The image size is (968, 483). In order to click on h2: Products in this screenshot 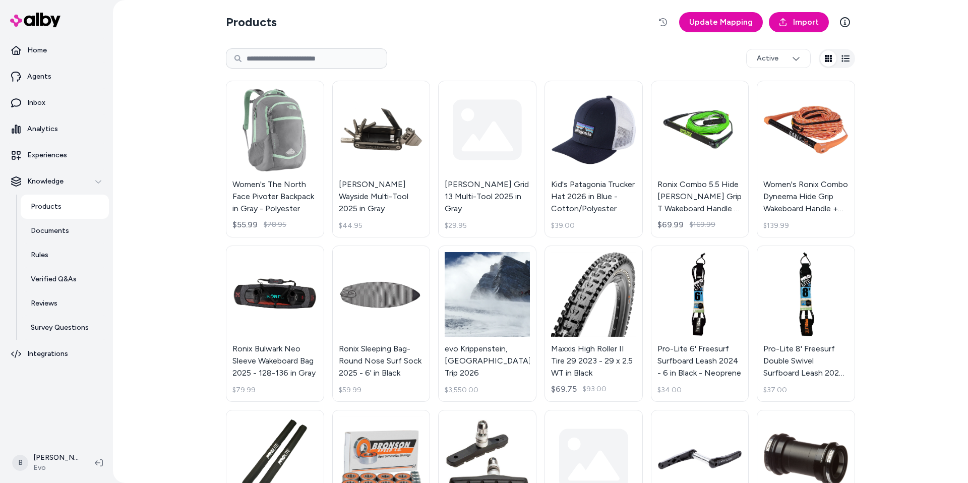, I will do `click(251, 22)`.